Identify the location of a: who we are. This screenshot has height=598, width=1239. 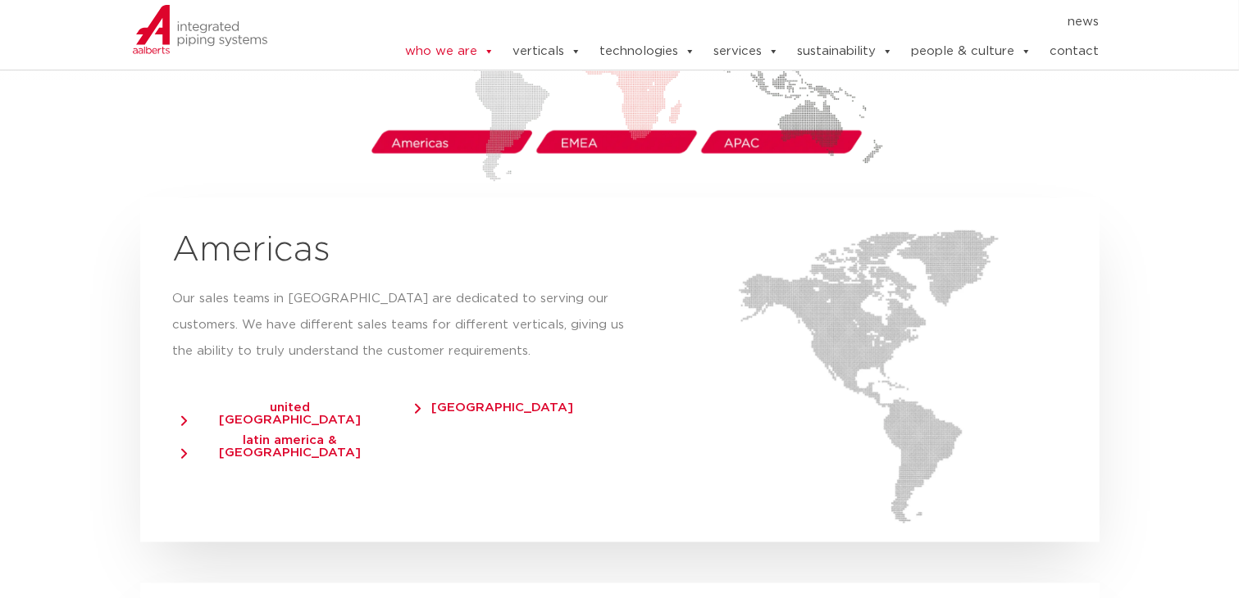
(449, 52).